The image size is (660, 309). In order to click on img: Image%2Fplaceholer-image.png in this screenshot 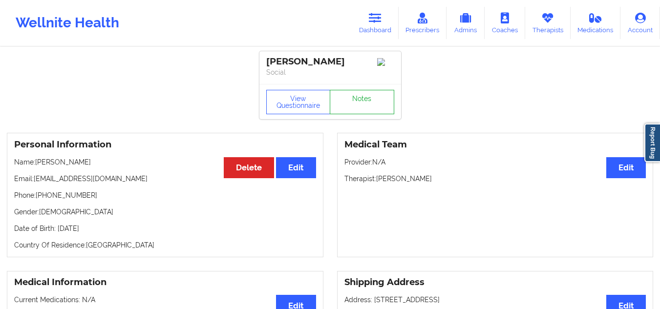, I will do `click(385, 62)`.